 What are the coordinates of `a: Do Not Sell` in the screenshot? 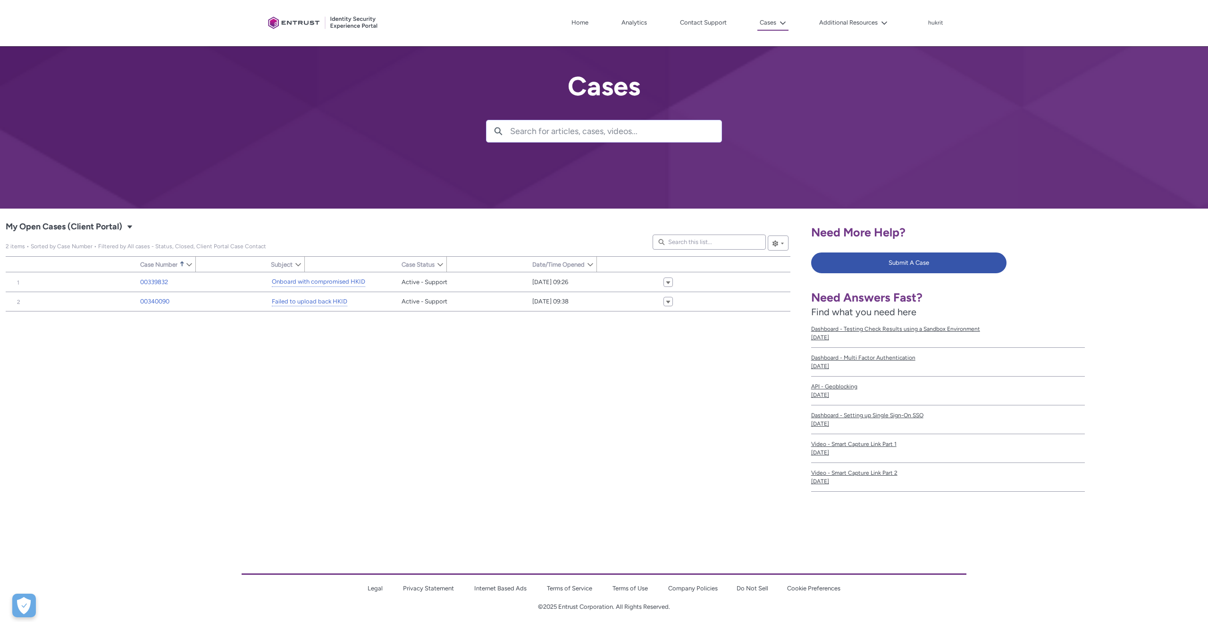 It's located at (752, 588).